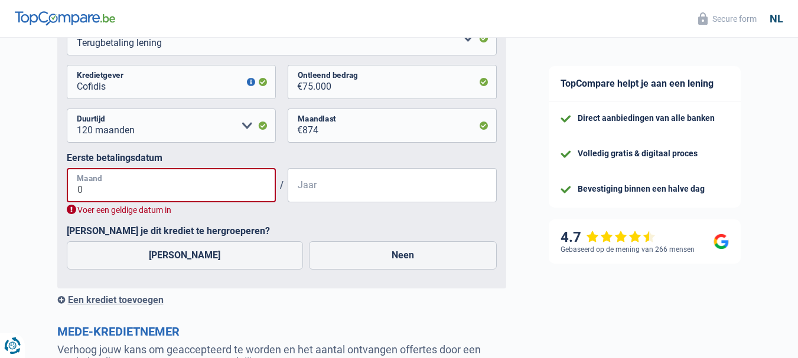 The width and height of the screenshot is (798, 358). Describe the element at coordinates (608, 237) in the screenshot. I see `div: 4.7` at that location.